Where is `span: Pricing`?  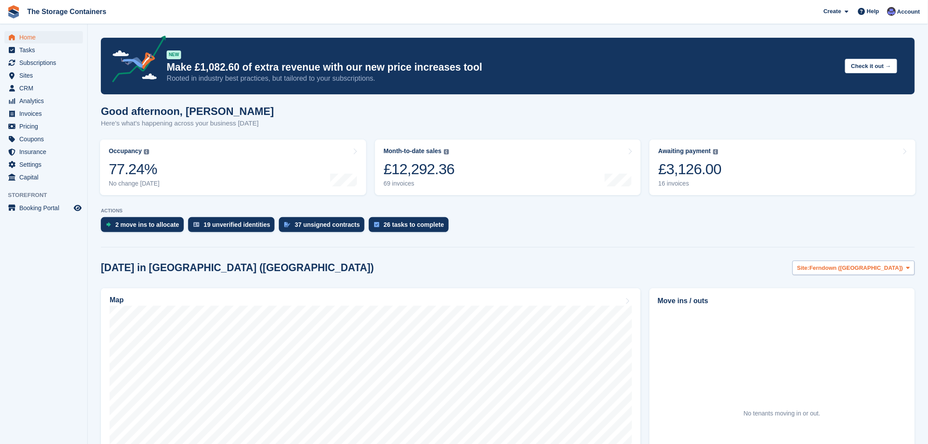 span: Pricing is located at coordinates (46, 126).